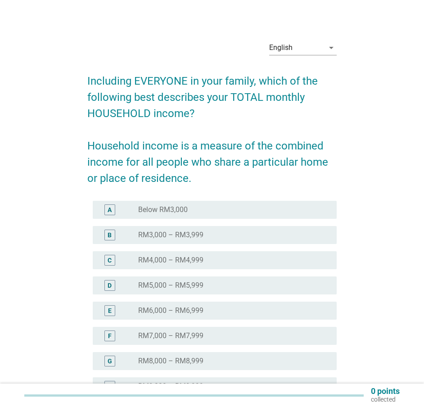  What do you see at coordinates (281, 48) in the screenshot?
I see `div: English` at bounding box center [281, 48].